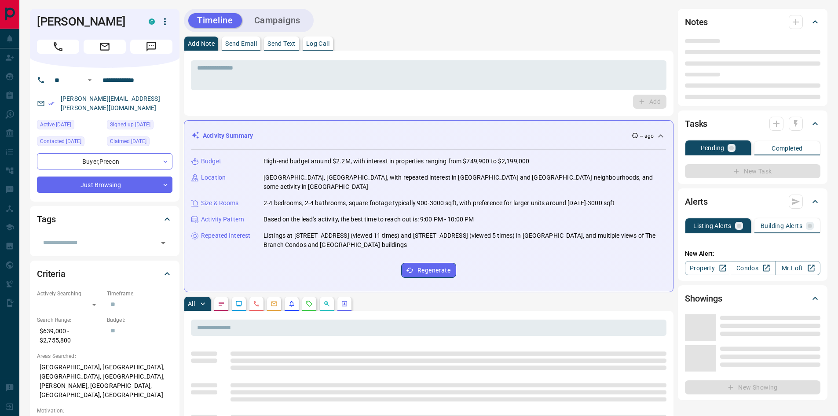  I want to click on p: Repeated Interest, so click(226, 235).